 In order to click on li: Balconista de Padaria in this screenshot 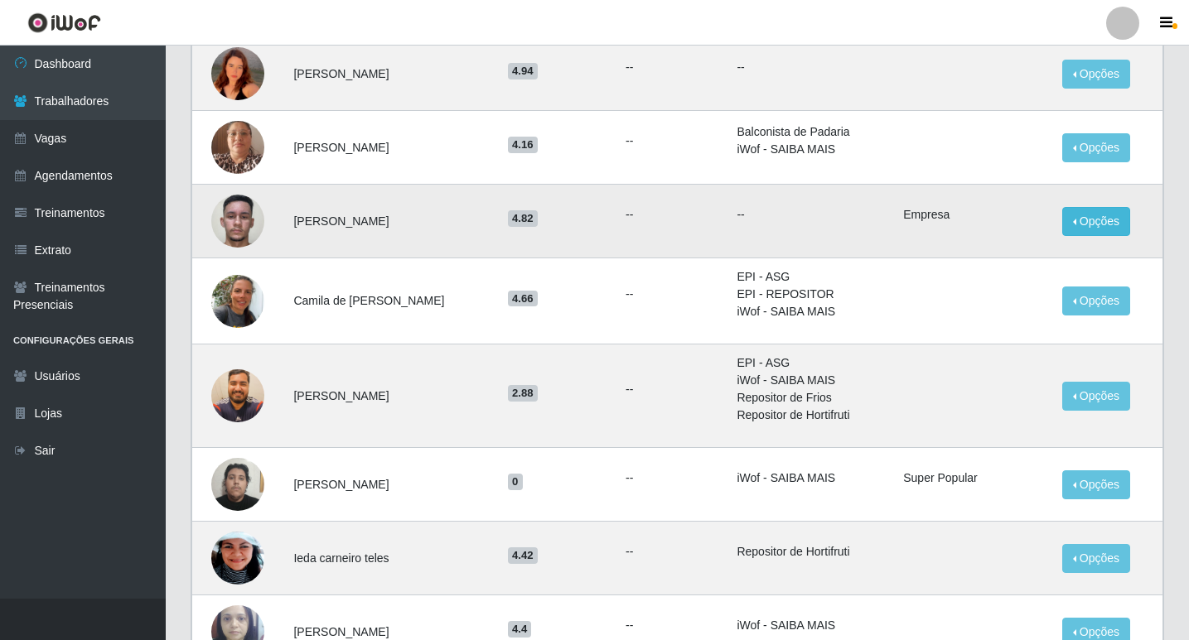, I will do `click(809, 132)`.